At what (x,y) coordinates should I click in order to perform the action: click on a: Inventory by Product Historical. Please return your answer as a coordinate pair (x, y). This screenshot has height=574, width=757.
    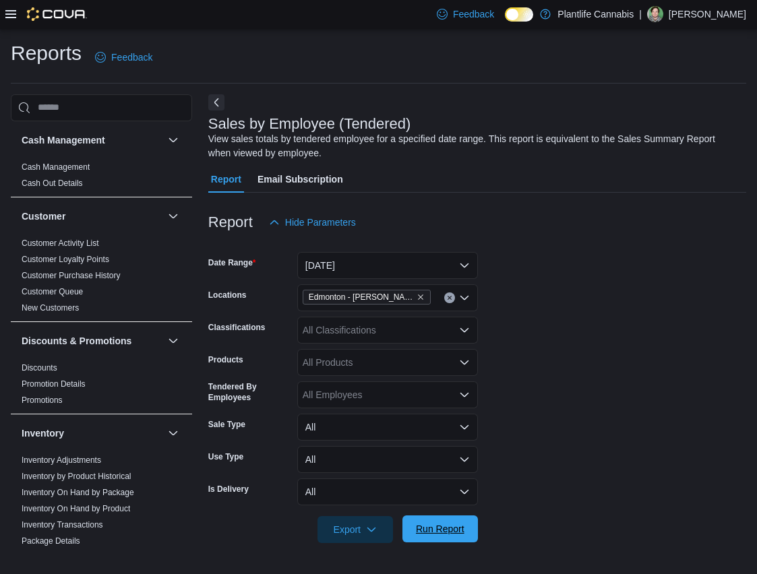
    Looking at the image, I should click on (76, 476).